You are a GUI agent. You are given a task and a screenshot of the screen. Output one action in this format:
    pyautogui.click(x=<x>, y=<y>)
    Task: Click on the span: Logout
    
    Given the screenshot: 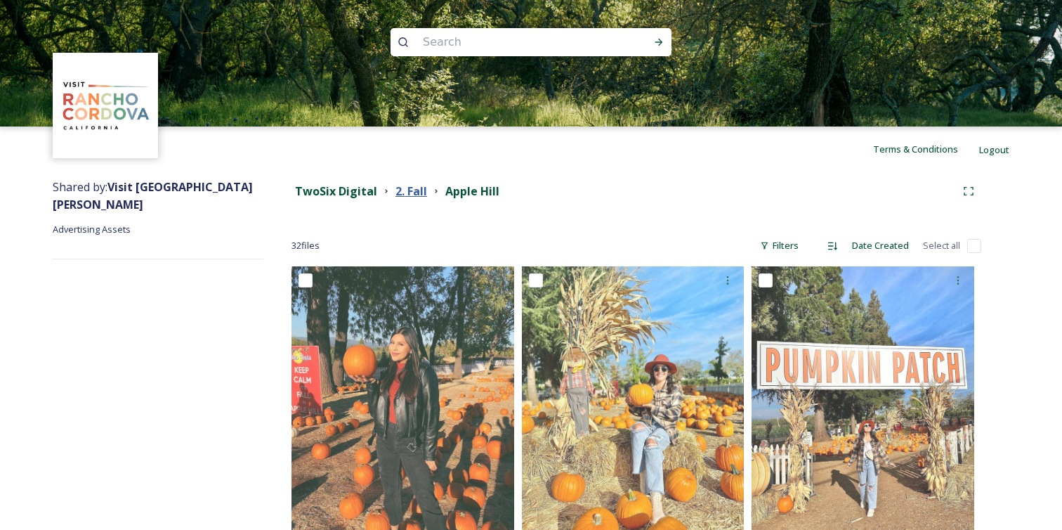 What is the action you would take?
    pyautogui.click(x=994, y=150)
    